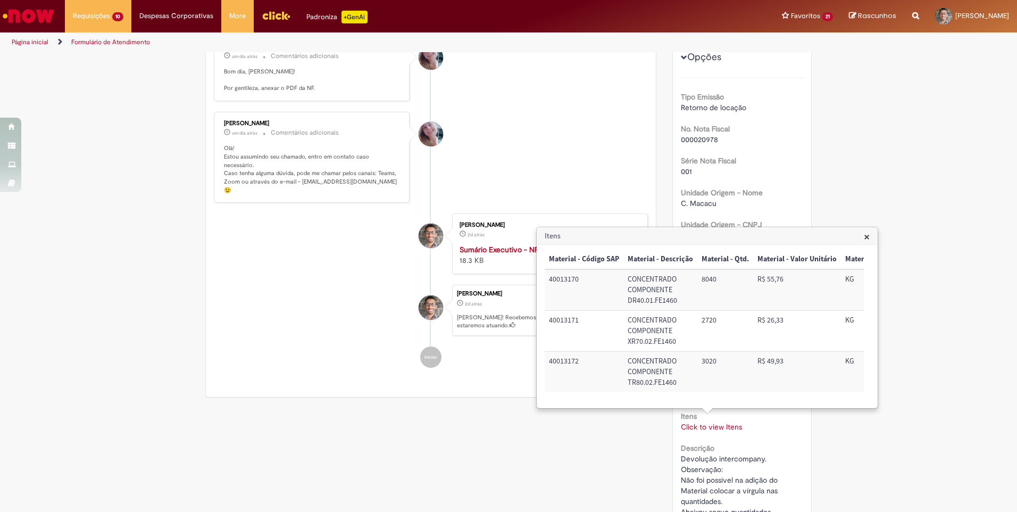  Describe the element at coordinates (725, 259) in the screenshot. I see `th: Material - Qtd.` at that location.